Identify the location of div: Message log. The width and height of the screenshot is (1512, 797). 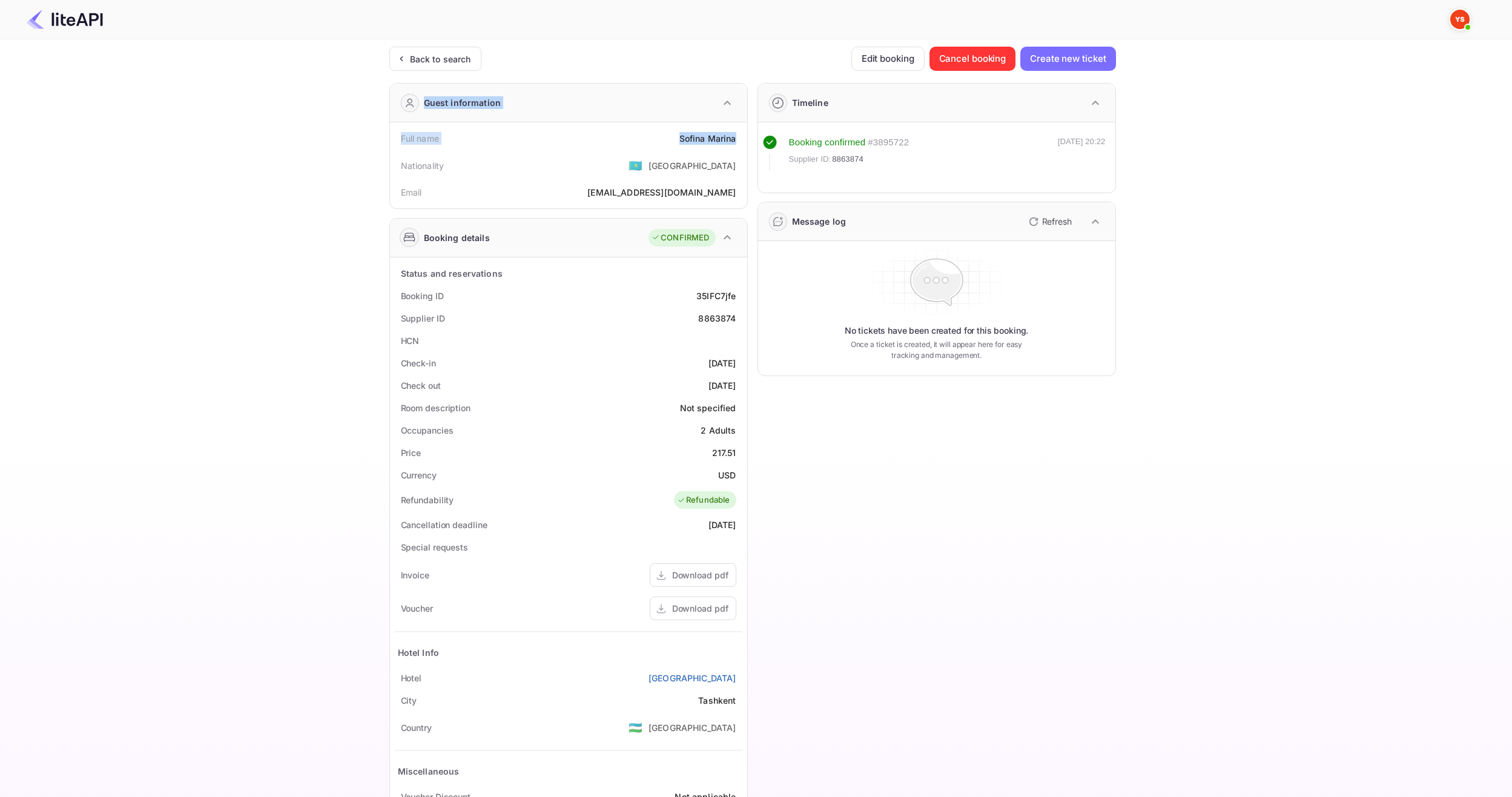
(819, 221).